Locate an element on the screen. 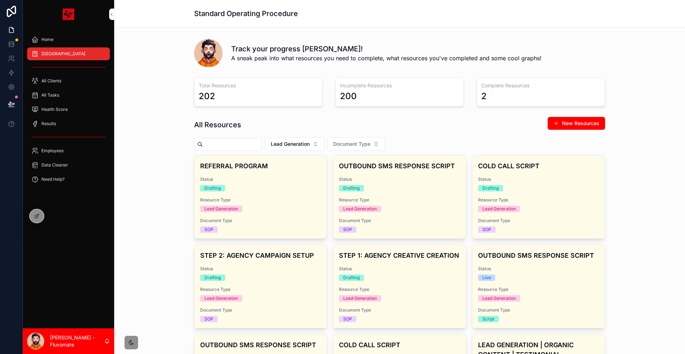  a: Data Cleaner is located at coordinates (69, 165).